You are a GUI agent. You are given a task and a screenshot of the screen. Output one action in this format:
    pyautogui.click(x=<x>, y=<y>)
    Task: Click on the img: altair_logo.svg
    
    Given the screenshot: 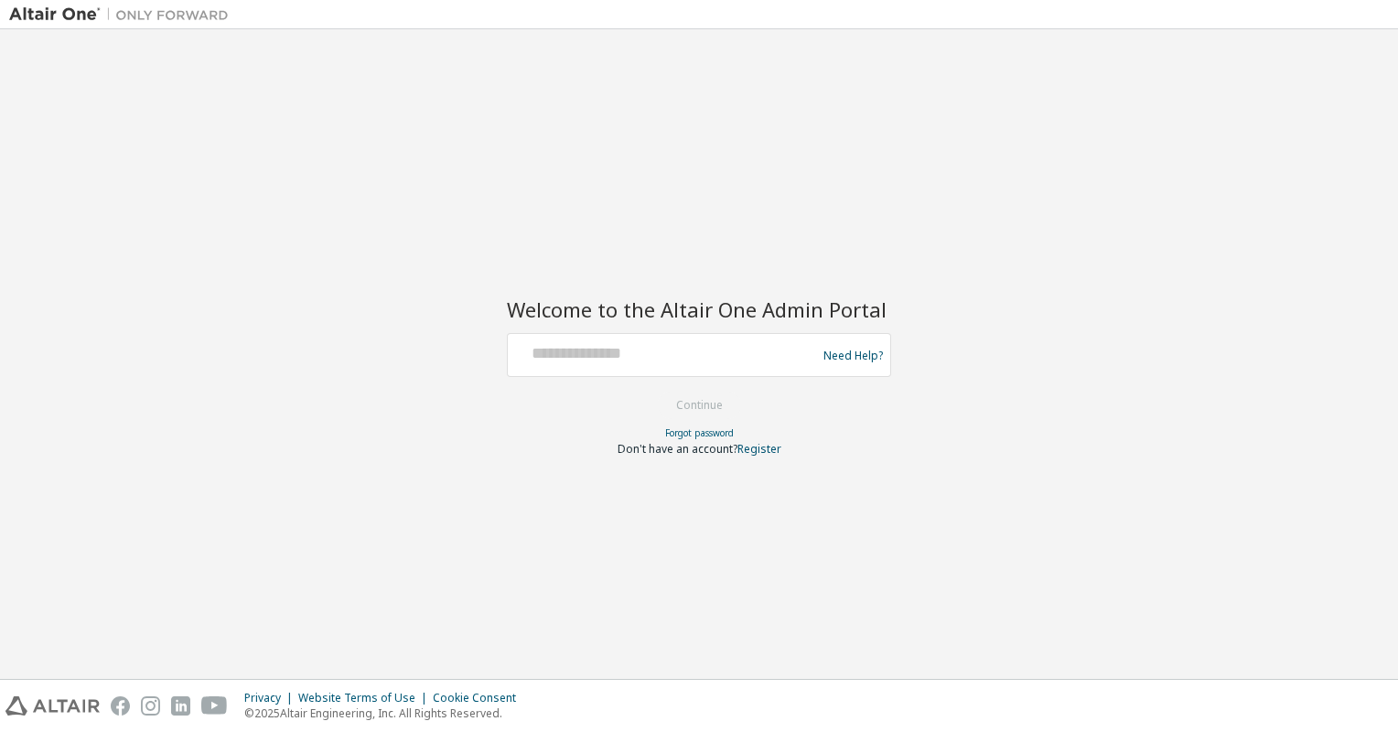 What is the action you would take?
    pyautogui.click(x=52, y=705)
    